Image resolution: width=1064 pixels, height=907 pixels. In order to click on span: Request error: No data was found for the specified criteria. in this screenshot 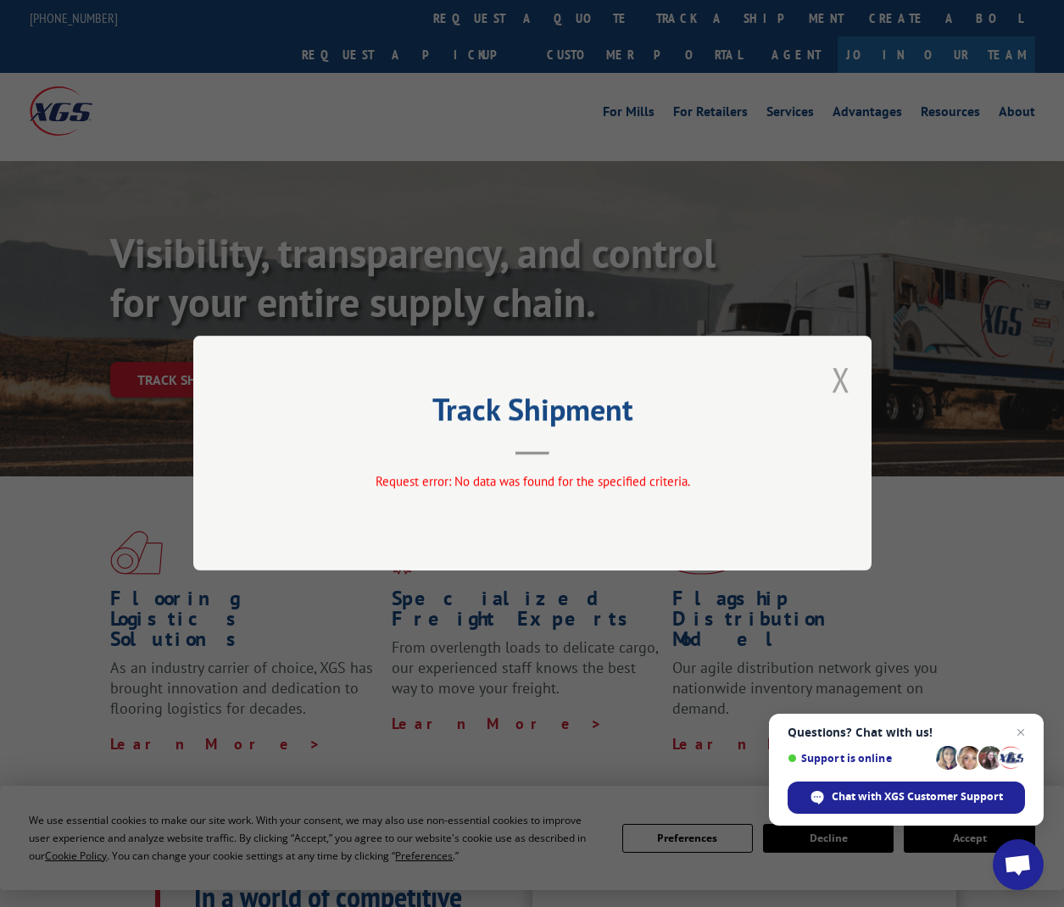, I will do `click(531, 481)`.